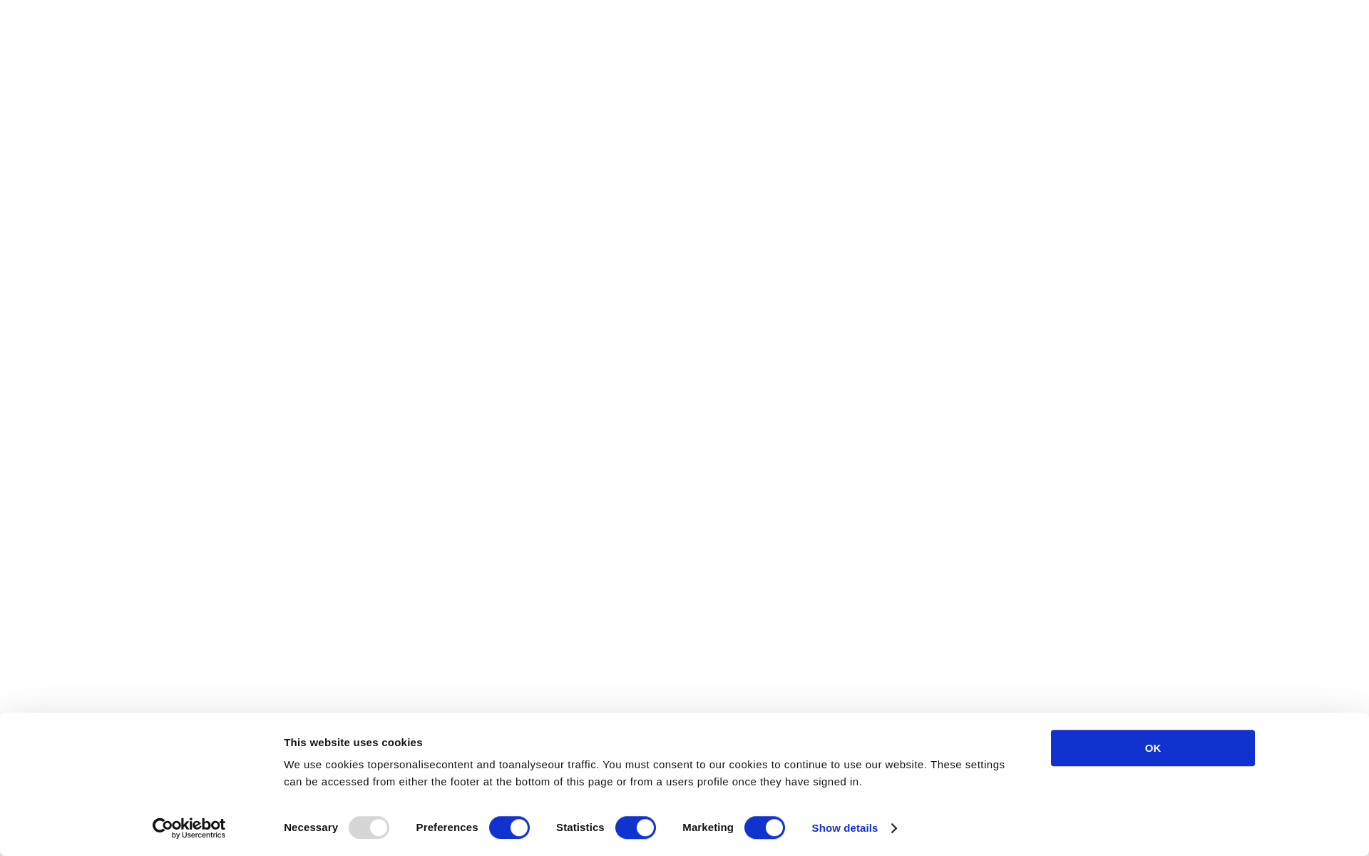 The height and width of the screenshot is (856, 1369). I want to click on legend: Consent Selection, so click(283, 810).